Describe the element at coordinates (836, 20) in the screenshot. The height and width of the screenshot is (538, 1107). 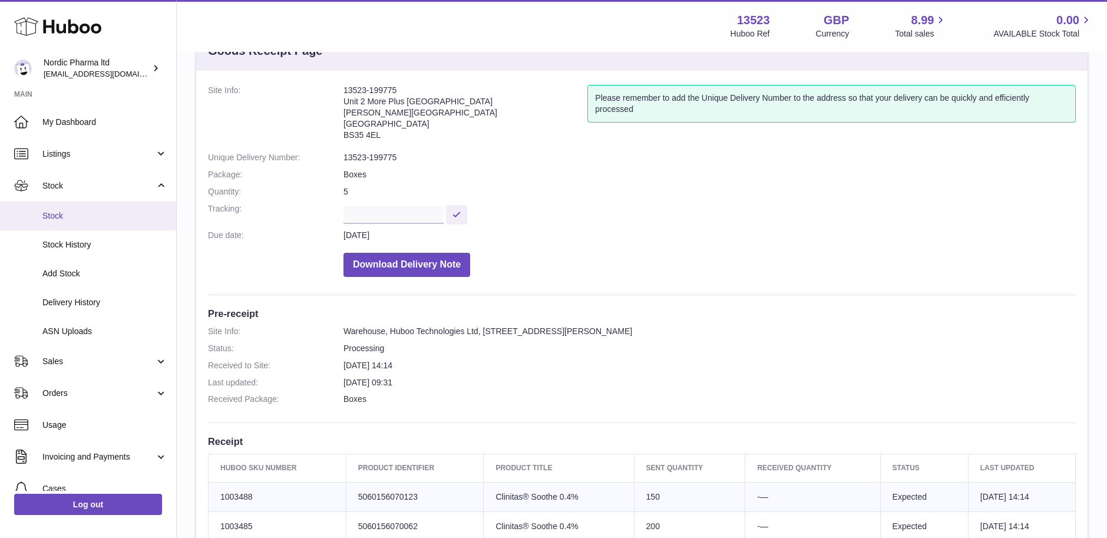
I see `strong: GBP` at that location.